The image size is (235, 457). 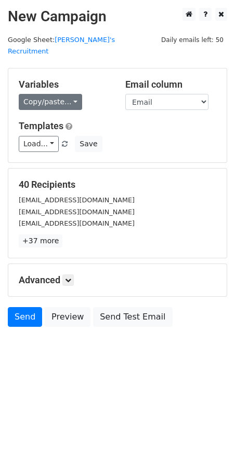 What do you see at coordinates (192, 39) in the screenshot?
I see `a: Daily emails left: 50` at bounding box center [192, 39].